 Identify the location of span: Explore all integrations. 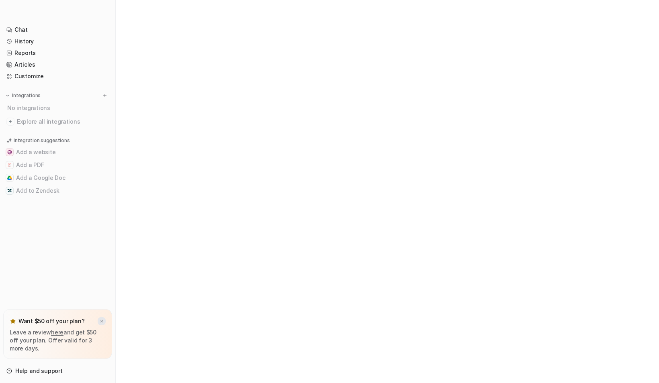
(63, 122).